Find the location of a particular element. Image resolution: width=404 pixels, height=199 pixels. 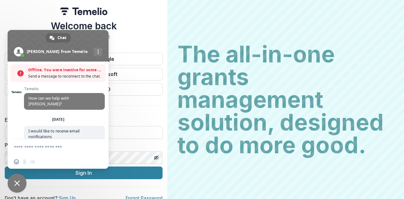

label: Email is located at coordinates (82, 120).